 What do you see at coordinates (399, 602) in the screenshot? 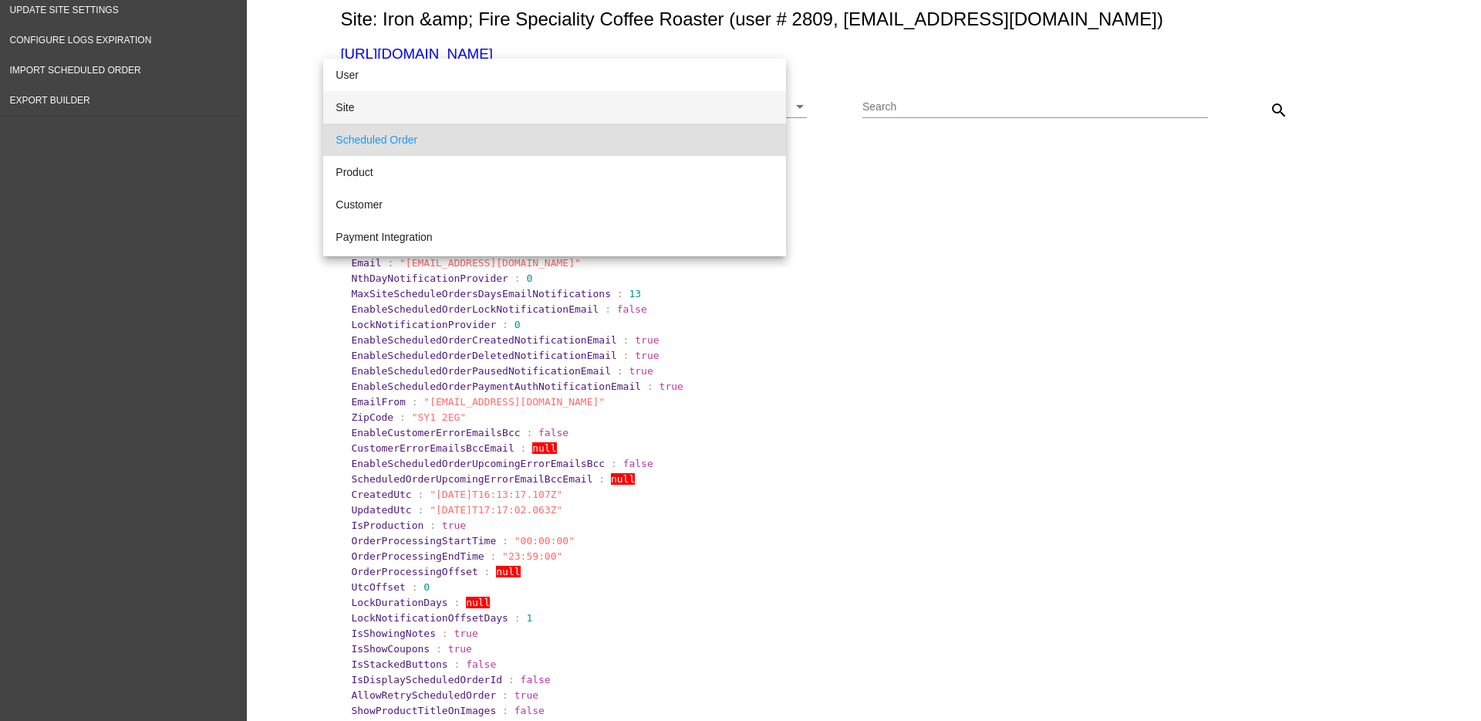
I see `span: LockDurationDays` at bounding box center [399, 602].